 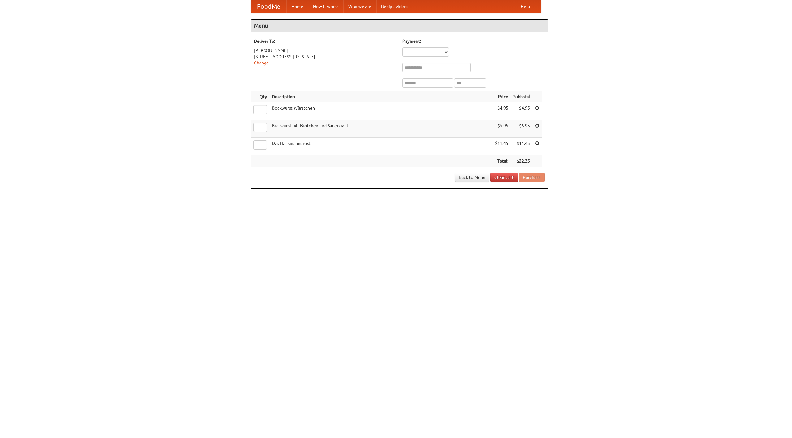 I want to click on th: Qty, so click(x=260, y=97).